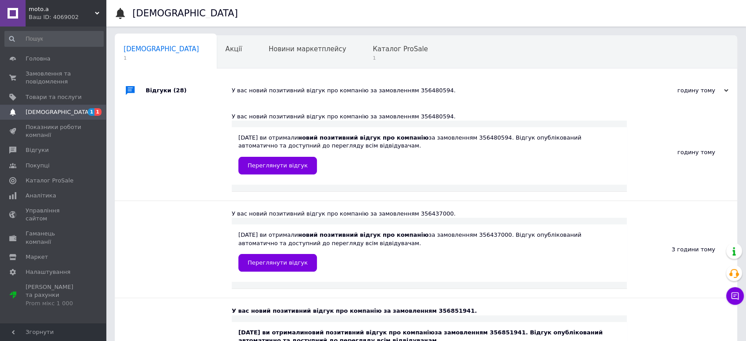  Describe the element at coordinates (180, 90) in the screenshot. I see `span: (28)` at that location.